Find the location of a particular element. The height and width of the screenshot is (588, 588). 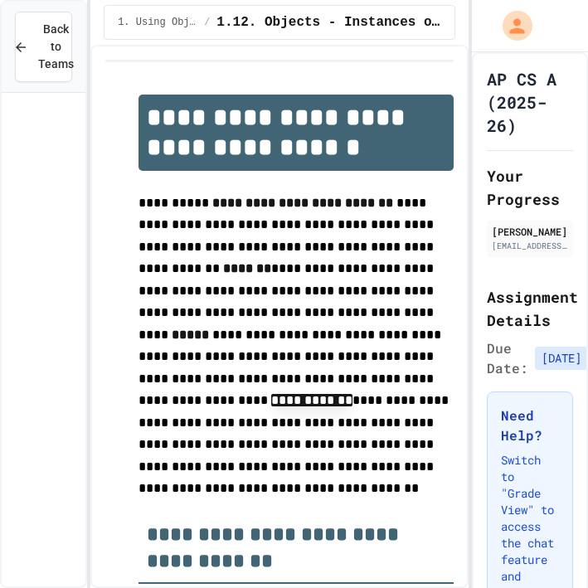

div: My Account is located at coordinates (511, 26).